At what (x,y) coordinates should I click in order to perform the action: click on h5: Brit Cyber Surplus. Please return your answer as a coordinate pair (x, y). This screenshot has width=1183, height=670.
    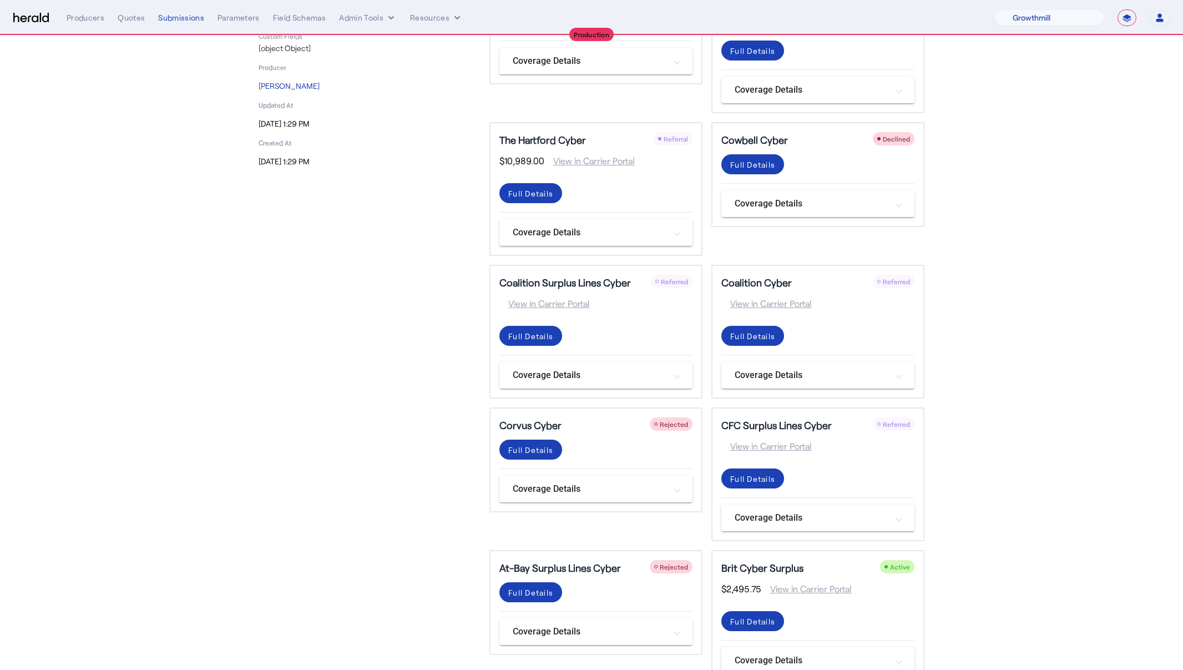
    Looking at the image, I should click on (763, 568).